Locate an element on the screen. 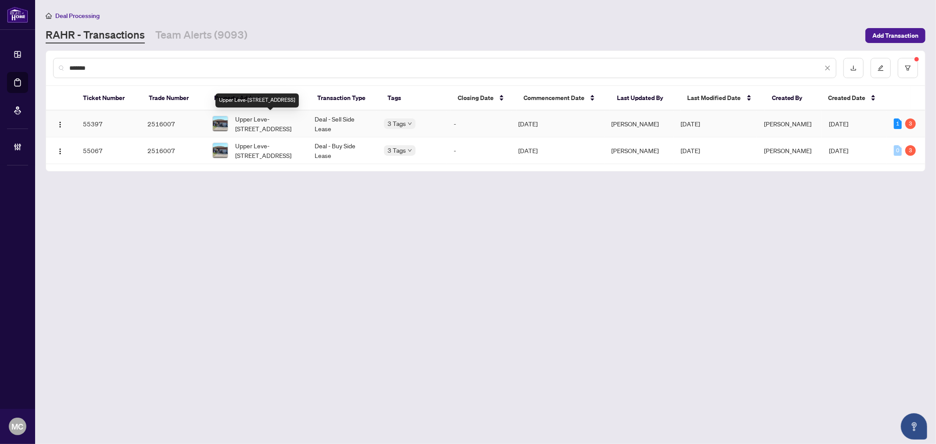 Image resolution: width=936 pixels, height=444 pixels. img: logo is located at coordinates (18, 14).